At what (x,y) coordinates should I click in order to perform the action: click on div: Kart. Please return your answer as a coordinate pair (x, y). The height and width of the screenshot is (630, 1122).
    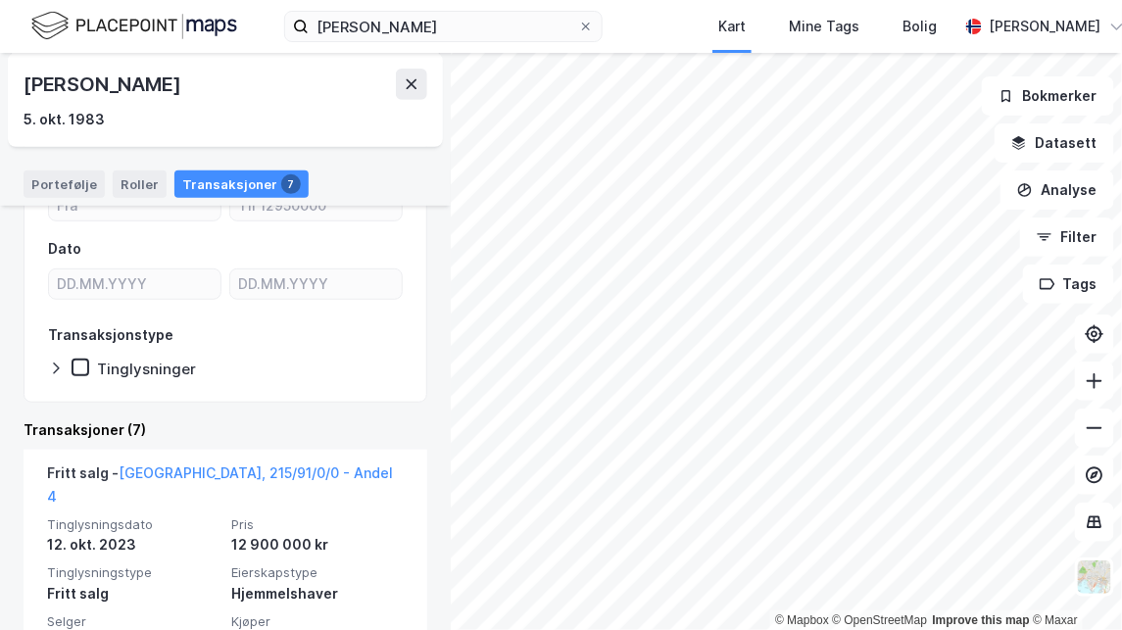
    Looking at the image, I should click on (732, 26).